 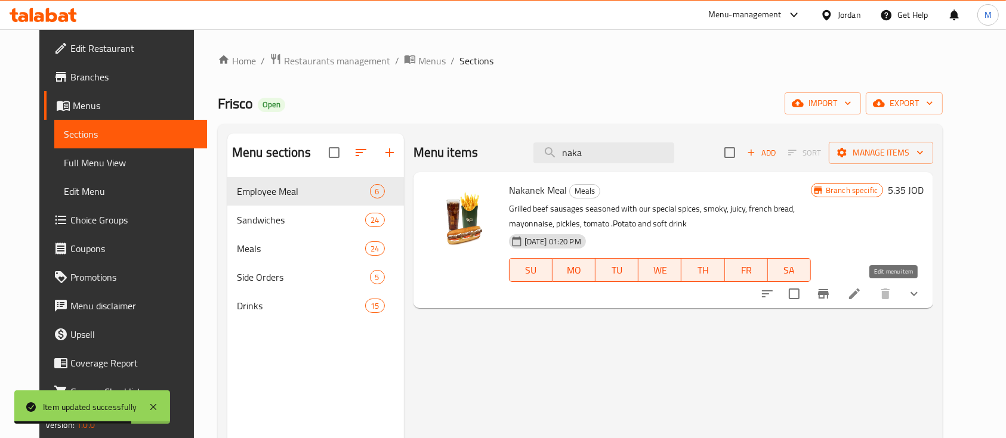 What do you see at coordinates (746, 270) in the screenshot?
I see `span: FR` at bounding box center [746, 270].